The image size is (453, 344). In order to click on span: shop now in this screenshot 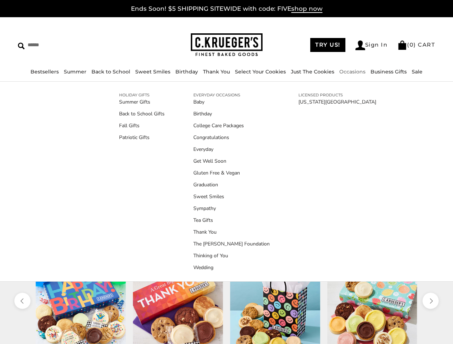, I will do `click(307, 9)`.